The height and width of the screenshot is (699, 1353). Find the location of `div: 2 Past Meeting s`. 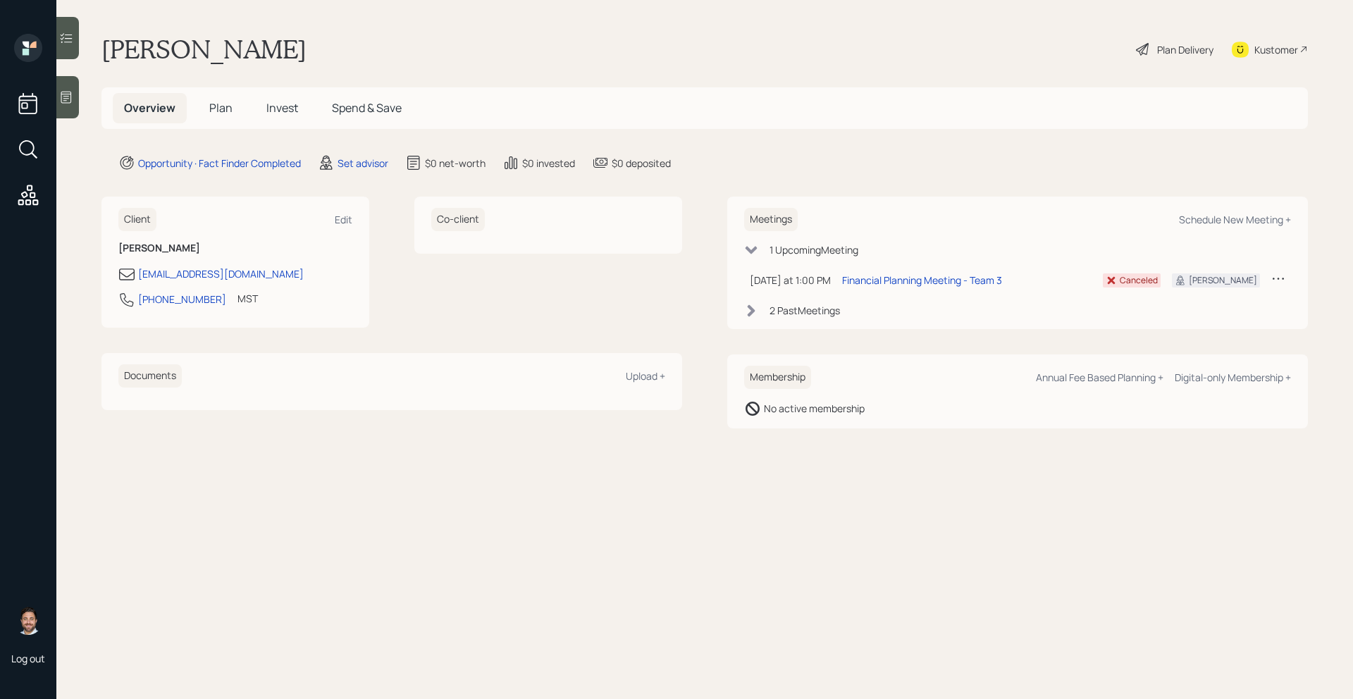

div: 2 Past Meeting s is located at coordinates (805, 310).